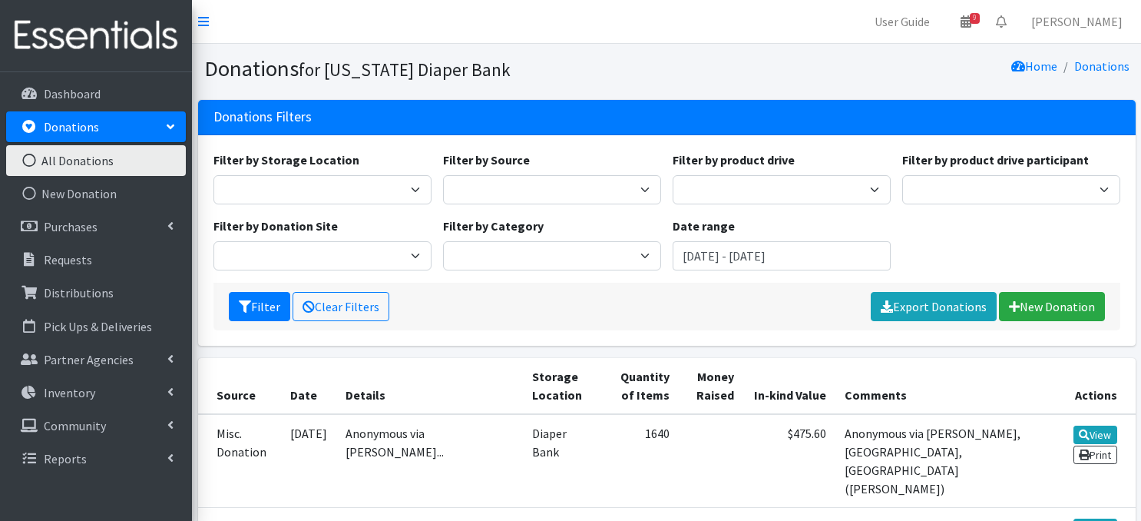  What do you see at coordinates (240, 461) in the screenshot?
I see `td: Misc. Donation` at bounding box center [240, 461].